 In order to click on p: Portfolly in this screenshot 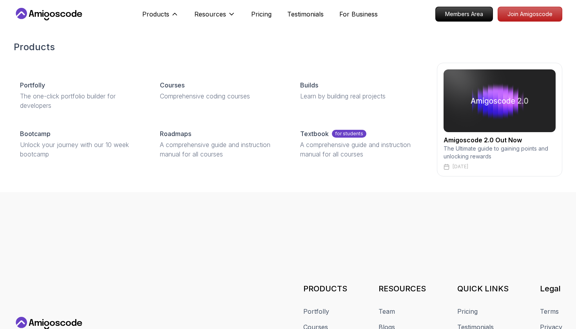, I will do `click(33, 85)`.